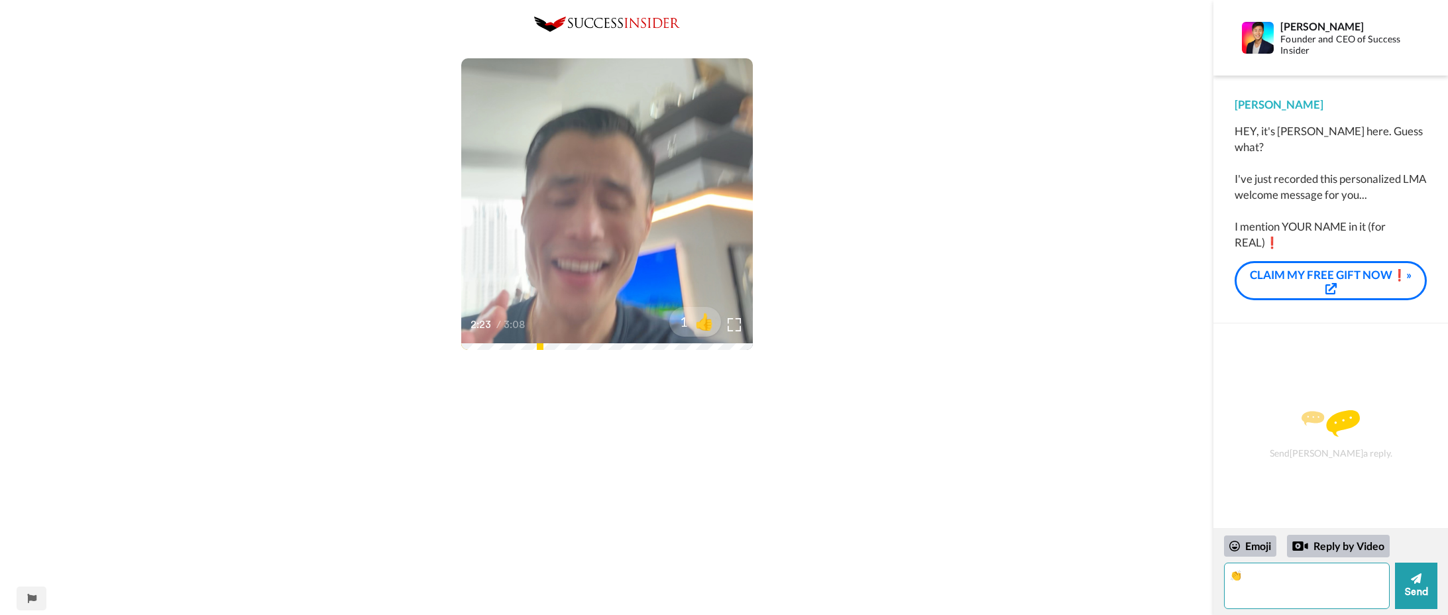 Image resolution: width=1448 pixels, height=615 pixels. What do you see at coordinates (1417, 586) in the screenshot?
I see `button: Send` at bounding box center [1417, 586].